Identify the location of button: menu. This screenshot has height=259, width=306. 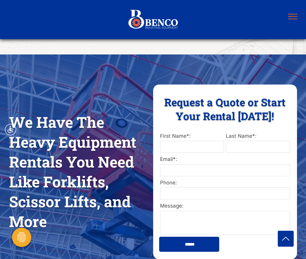
(293, 17).